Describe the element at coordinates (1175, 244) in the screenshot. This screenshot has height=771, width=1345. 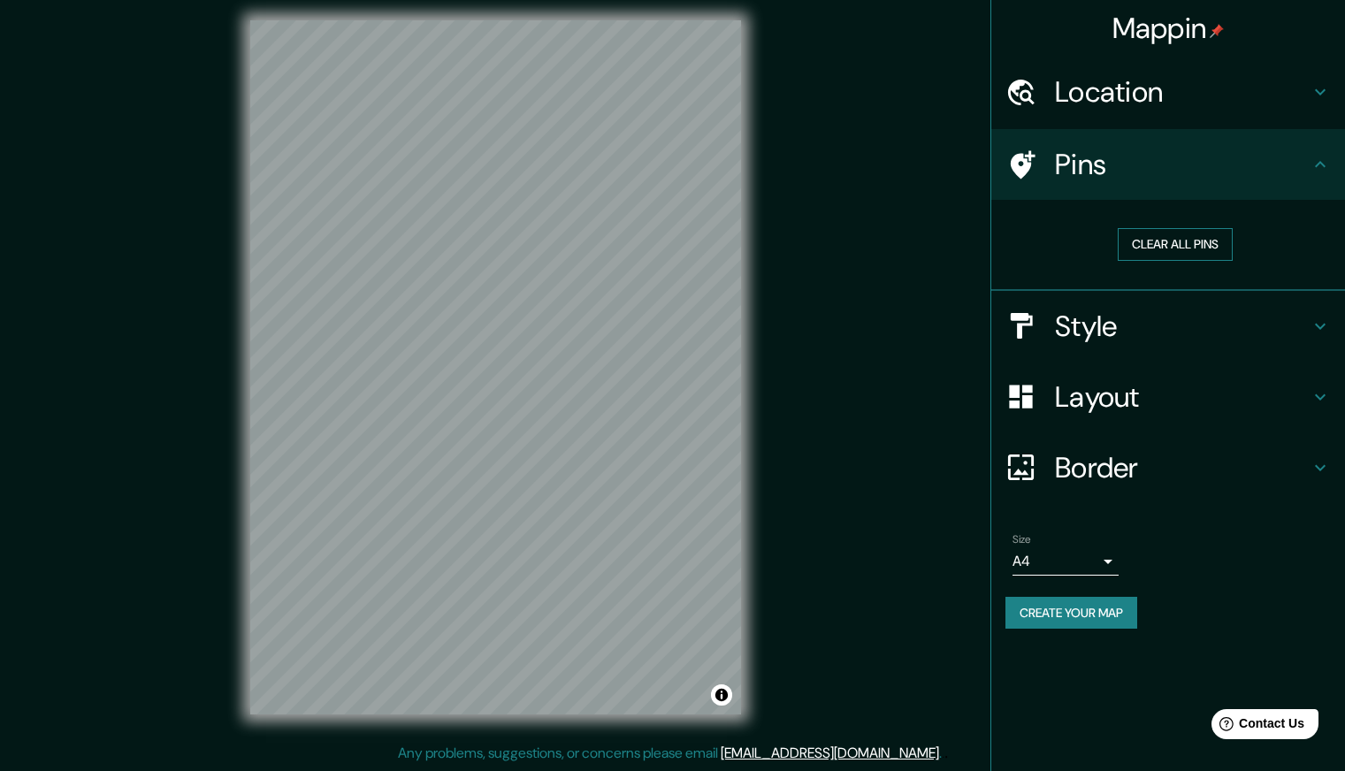
I see `button: Clear all pins` at that location.